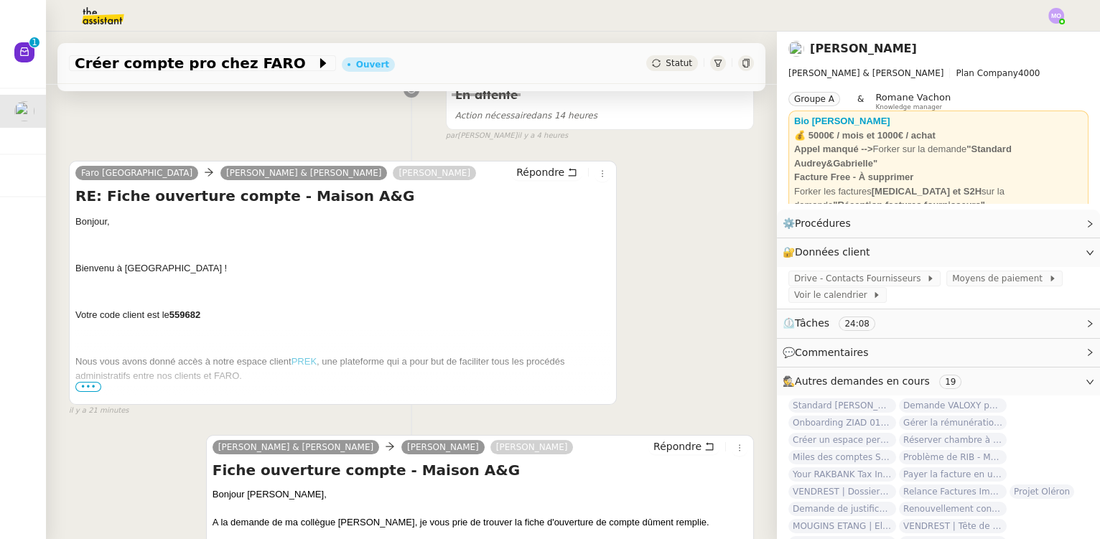 This screenshot has width=1100, height=539. What do you see at coordinates (542, 136) in the screenshot?
I see `span: il y a 4 heures` at bounding box center [542, 136].